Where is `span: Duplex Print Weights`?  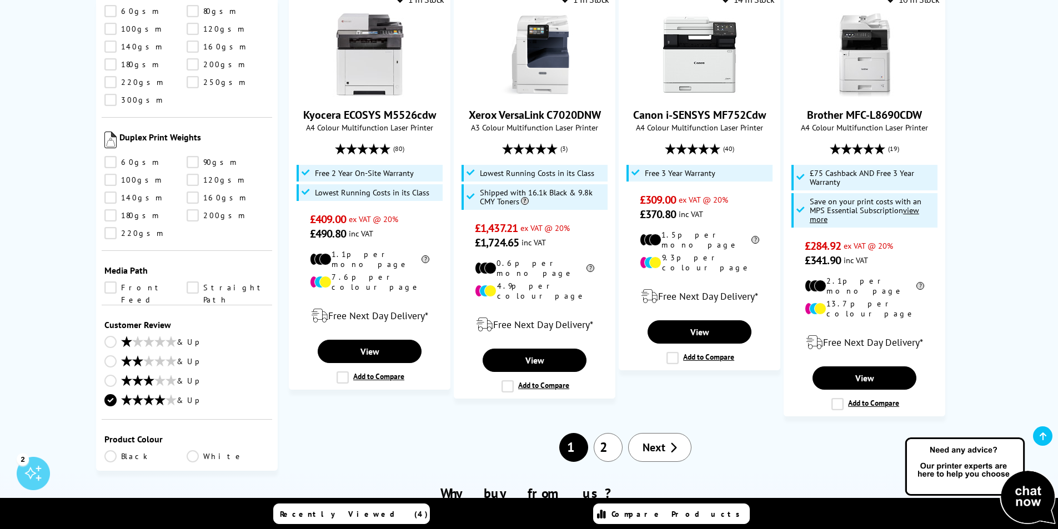
span: Duplex Print Weights is located at coordinates (194, 141).